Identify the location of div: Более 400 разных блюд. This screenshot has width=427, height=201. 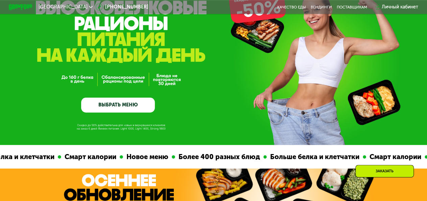
(219, 157).